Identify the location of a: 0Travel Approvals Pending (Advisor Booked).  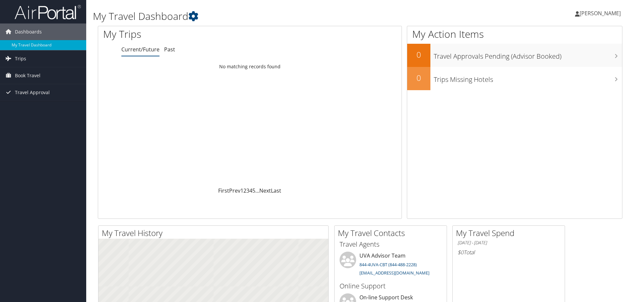
(514, 55).